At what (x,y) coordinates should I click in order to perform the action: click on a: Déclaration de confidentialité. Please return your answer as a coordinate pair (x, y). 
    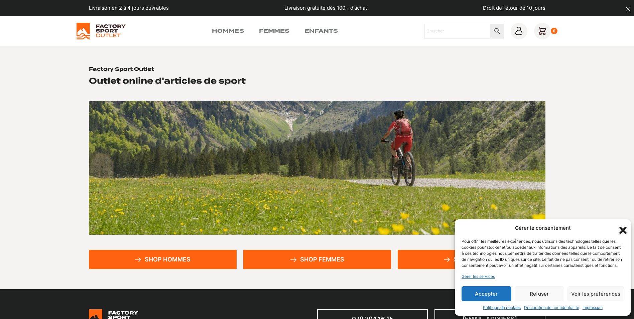
    Looking at the image, I should click on (551, 307).